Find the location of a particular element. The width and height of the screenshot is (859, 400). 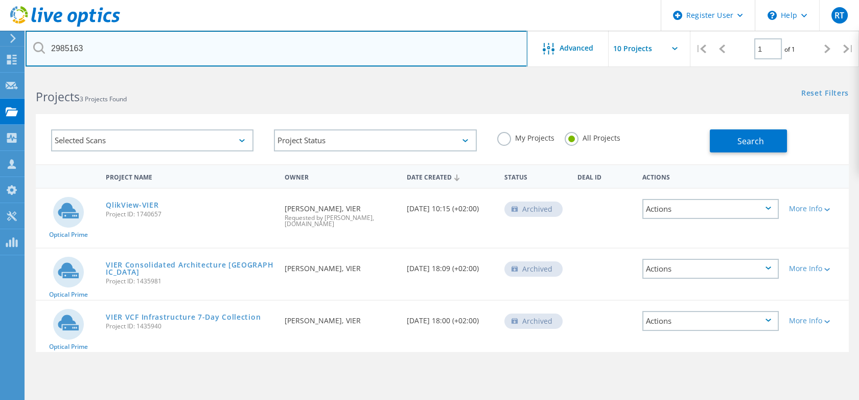

span: 3 Projects Found is located at coordinates (103, 99).